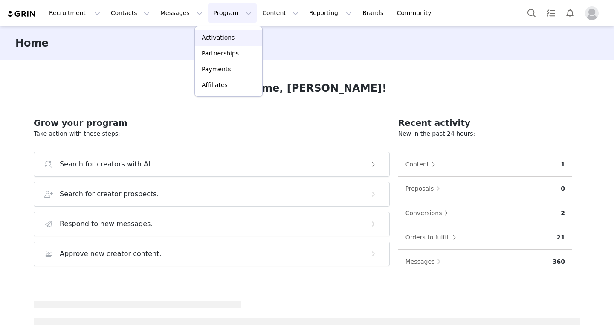  Describe the element at coordinates (562, 188) in the screenshot. I see `p: 0` at that location.